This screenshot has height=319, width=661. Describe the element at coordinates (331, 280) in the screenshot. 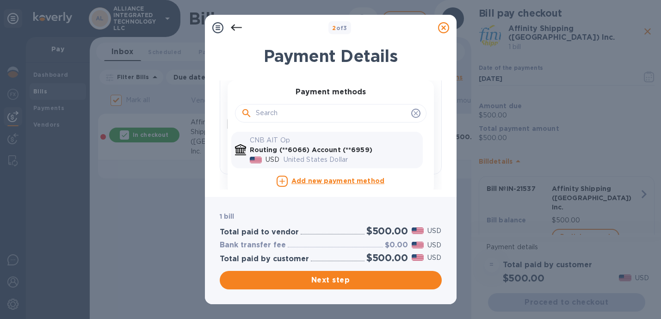

I see `span: Next step` at that location.